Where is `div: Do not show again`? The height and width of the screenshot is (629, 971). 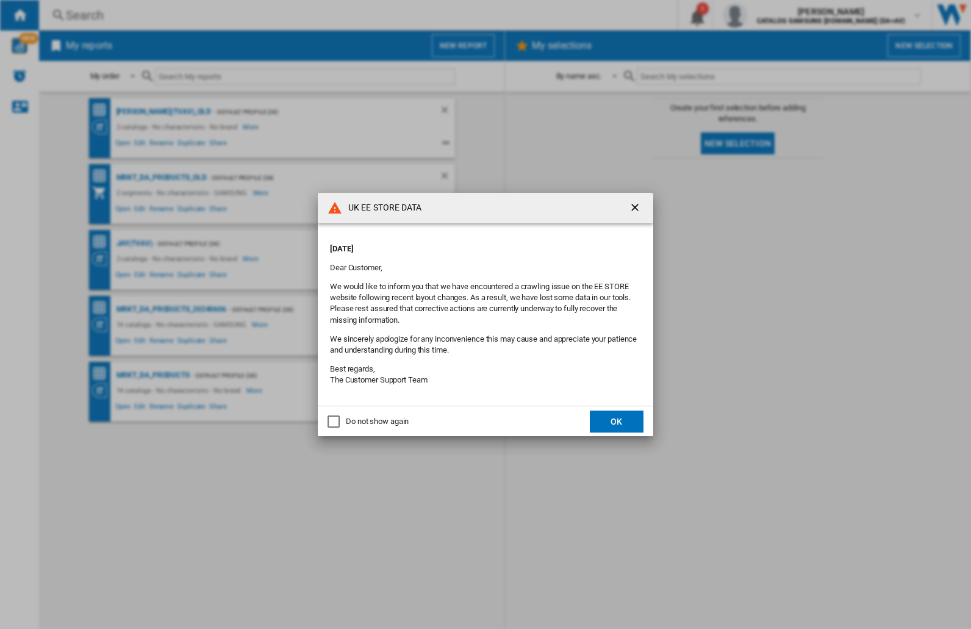 div: Do not show again is located at coordinates (377, 421).